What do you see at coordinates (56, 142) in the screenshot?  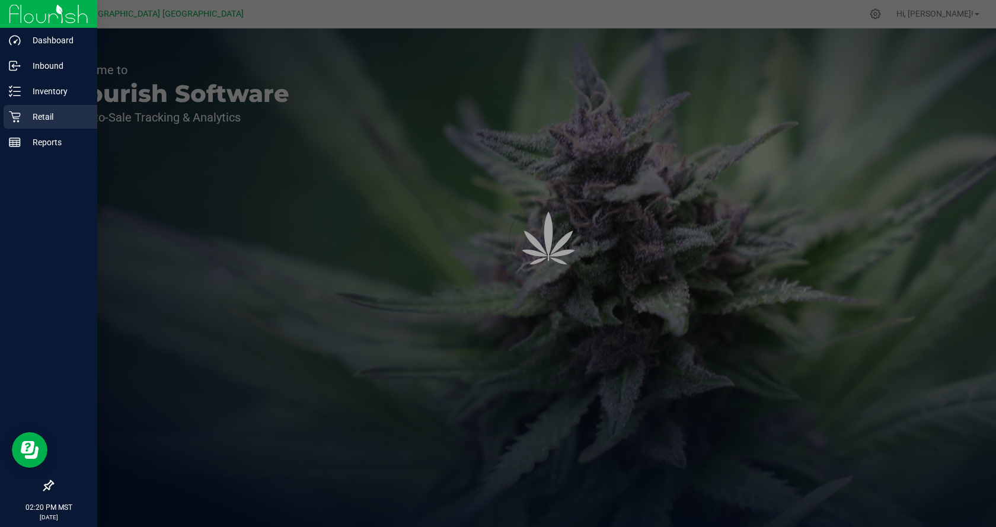 I see `p: Reports` at bounding box center [56, 142].